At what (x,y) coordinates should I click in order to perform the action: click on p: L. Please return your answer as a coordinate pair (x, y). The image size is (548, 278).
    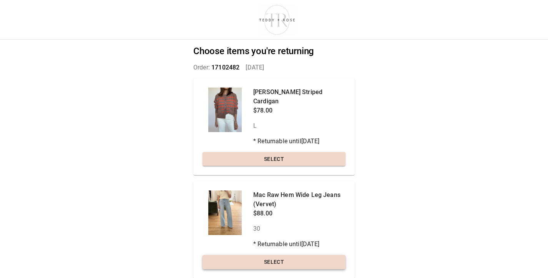
    Looking at the image, I should click on (300, 126).